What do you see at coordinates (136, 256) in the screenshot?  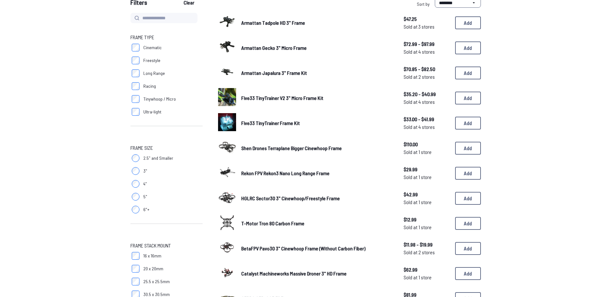 I see `input: 16 x 16mm` at bounding box center [136, 256].